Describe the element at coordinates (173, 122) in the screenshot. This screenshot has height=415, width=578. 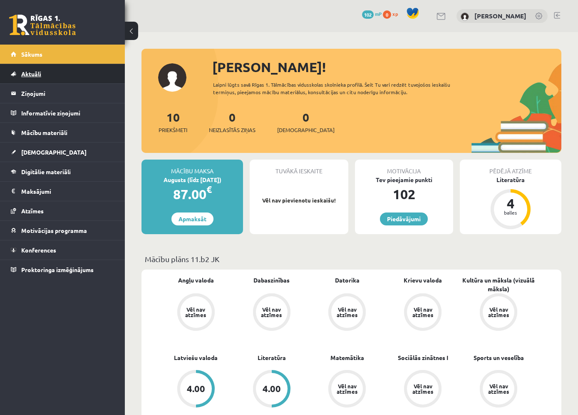
I see `a: 10Priekšmeti` at that location.